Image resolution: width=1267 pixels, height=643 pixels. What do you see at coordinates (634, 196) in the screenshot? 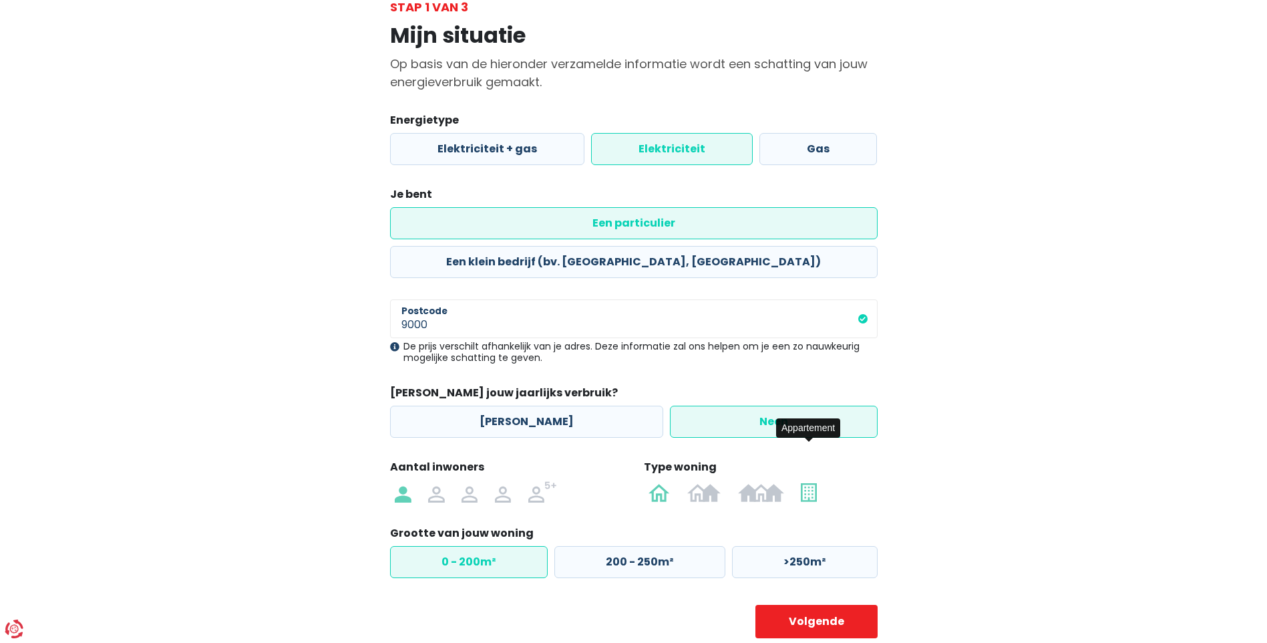
I see `legend: Je bent` at bounding box center [634, 196].